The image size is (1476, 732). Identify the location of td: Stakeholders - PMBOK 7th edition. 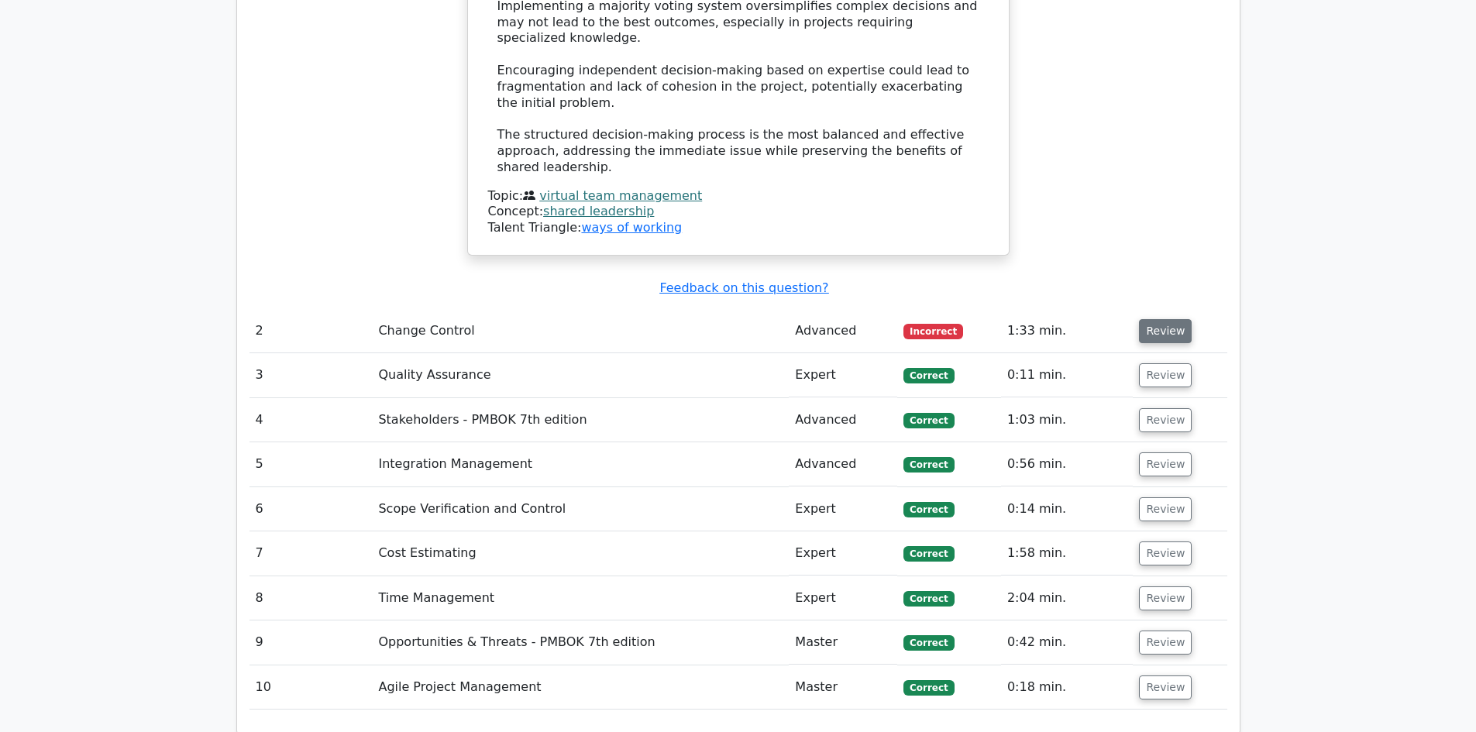
(580, 420).